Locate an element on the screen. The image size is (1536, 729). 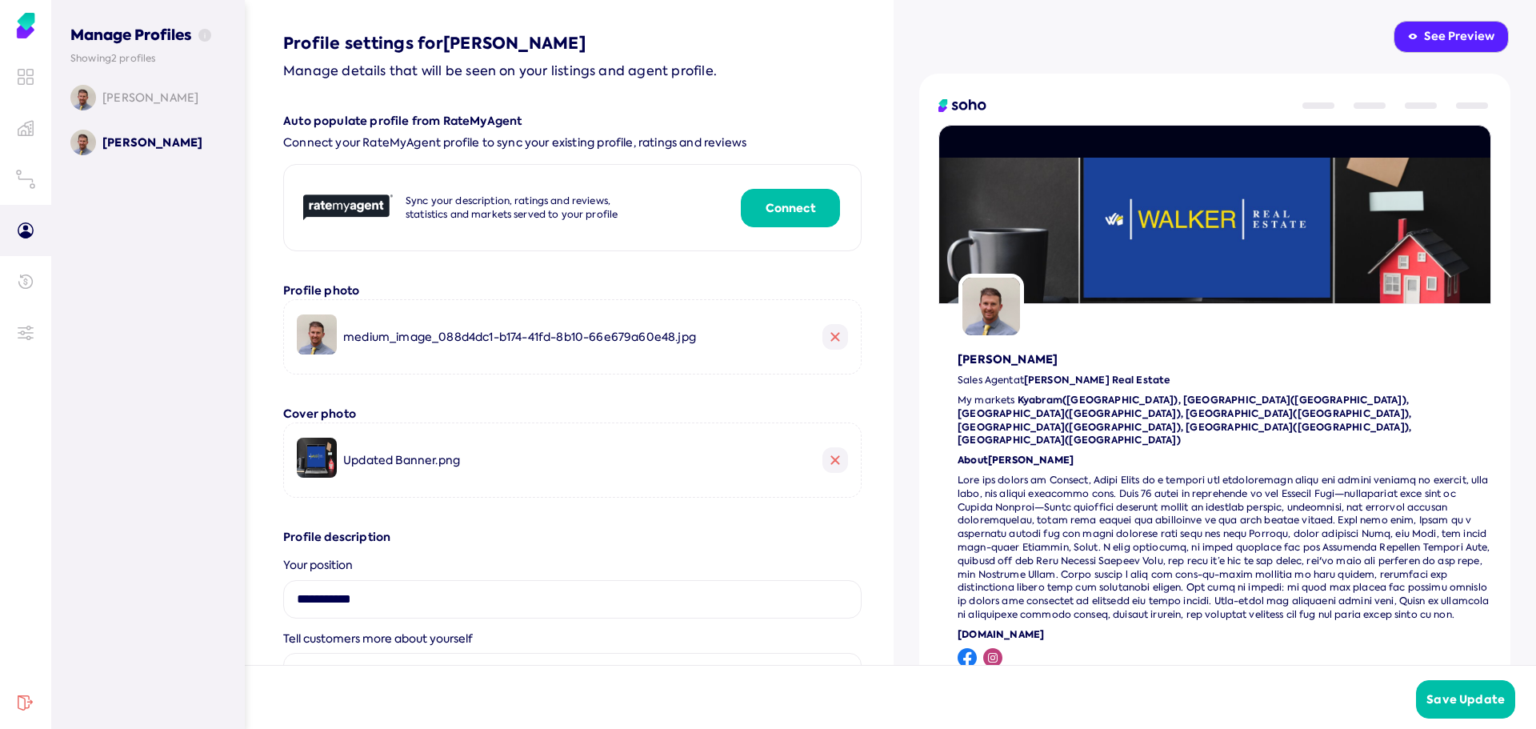
h3: Cover photo is located at coordinates (572, 414).